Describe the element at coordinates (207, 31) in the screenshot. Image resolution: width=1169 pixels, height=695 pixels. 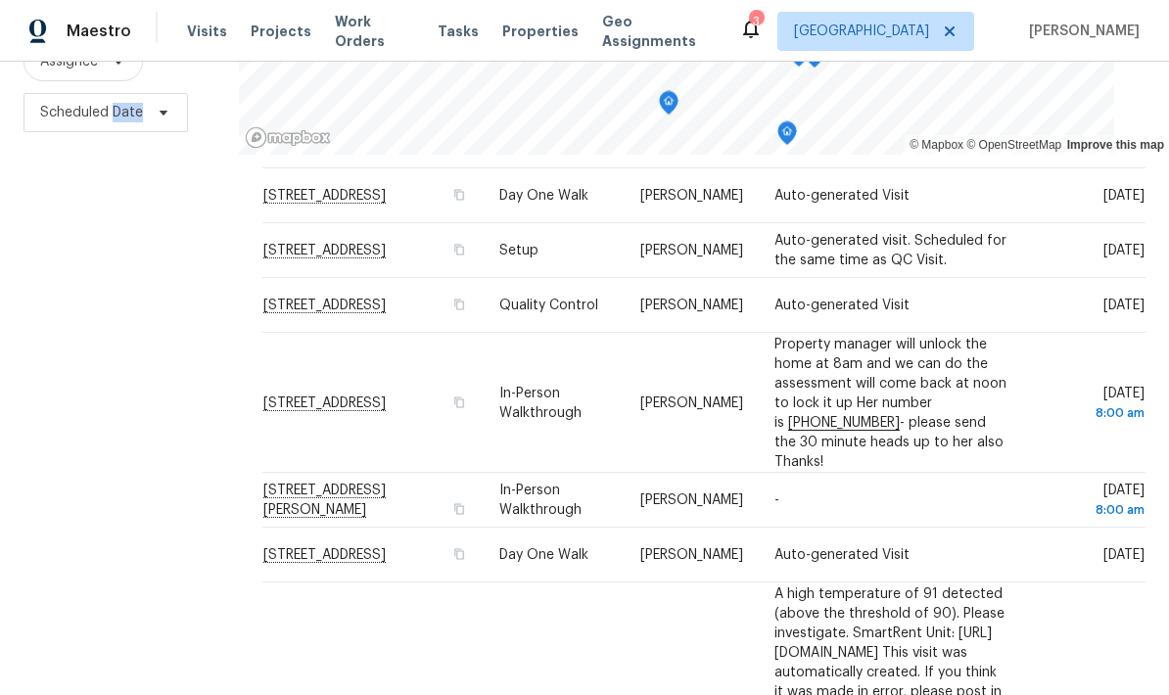
I see `span: Visits` at that location.